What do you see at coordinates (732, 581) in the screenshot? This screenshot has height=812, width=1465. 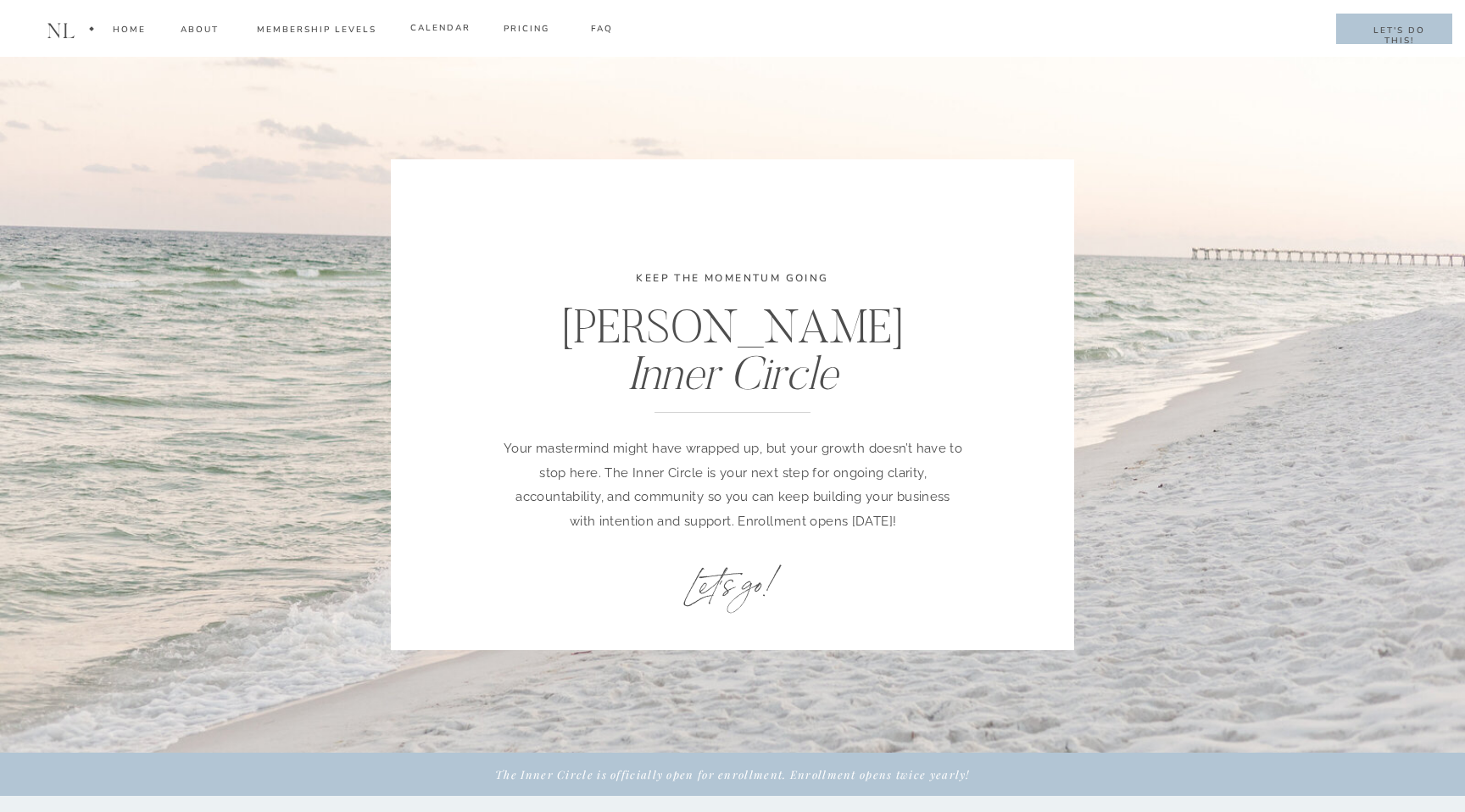 I see `h2: Let's go!` at bounding box center [732, 581].